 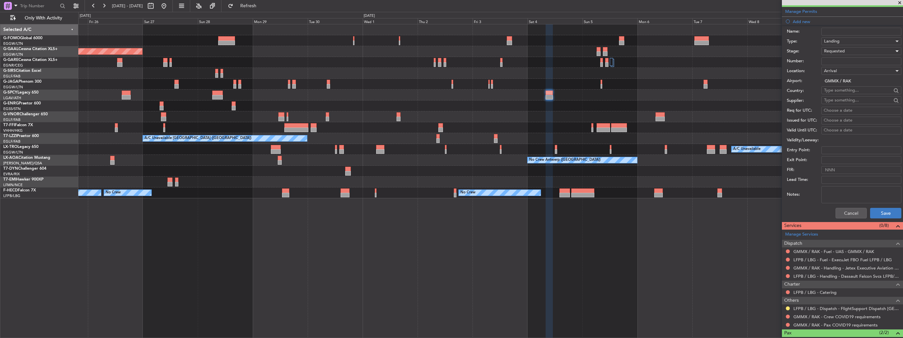 What do you see at coordinates (13, 130) in the screenshot?
I see `a: VHHH/HKG` at bounding box center [13, 130].